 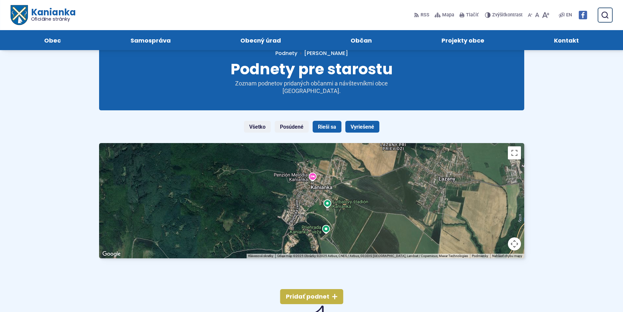 What do you see at coordinates (19, 15) in the screenshot?
I see `img: Prejsť na domovskú stránku` at bounding box center [19, 15].